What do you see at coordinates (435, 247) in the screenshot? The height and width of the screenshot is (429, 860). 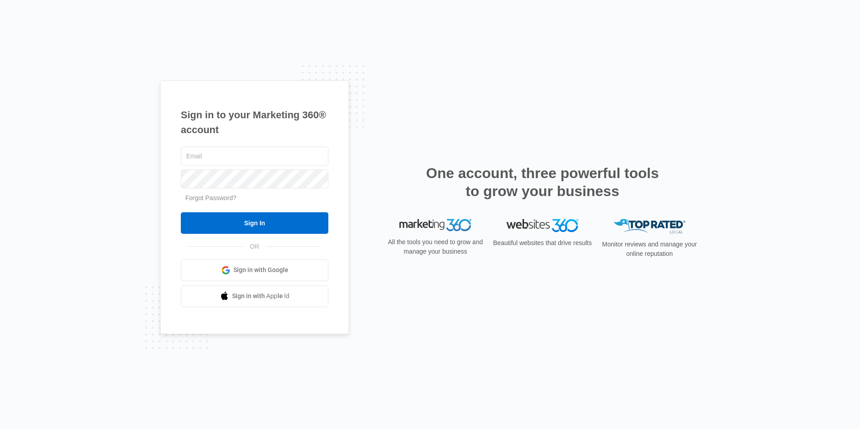 I see `p: All the tools you need to grow and manage your business` at bounding box center [435, 247].